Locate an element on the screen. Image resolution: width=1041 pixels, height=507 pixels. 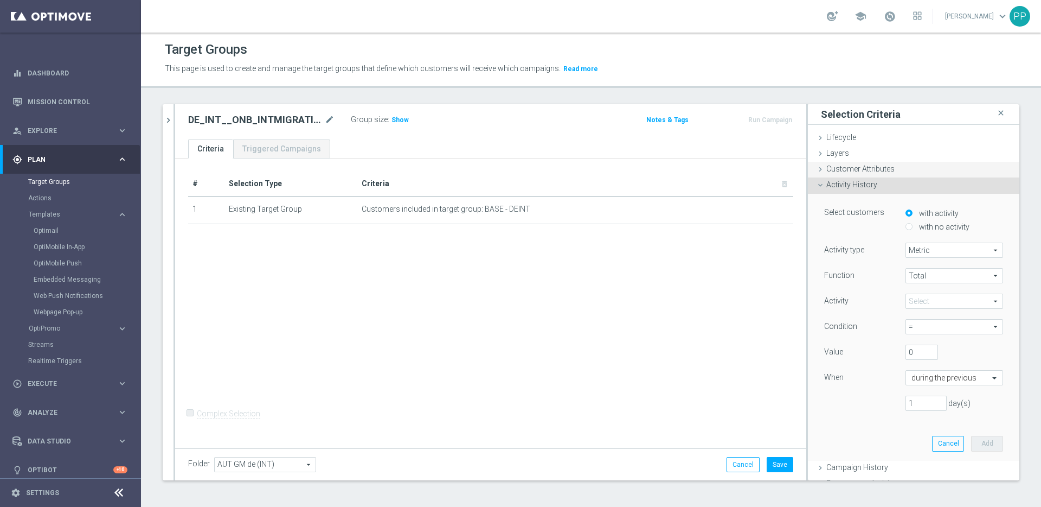
span: school is located at coordinates (861, 16).